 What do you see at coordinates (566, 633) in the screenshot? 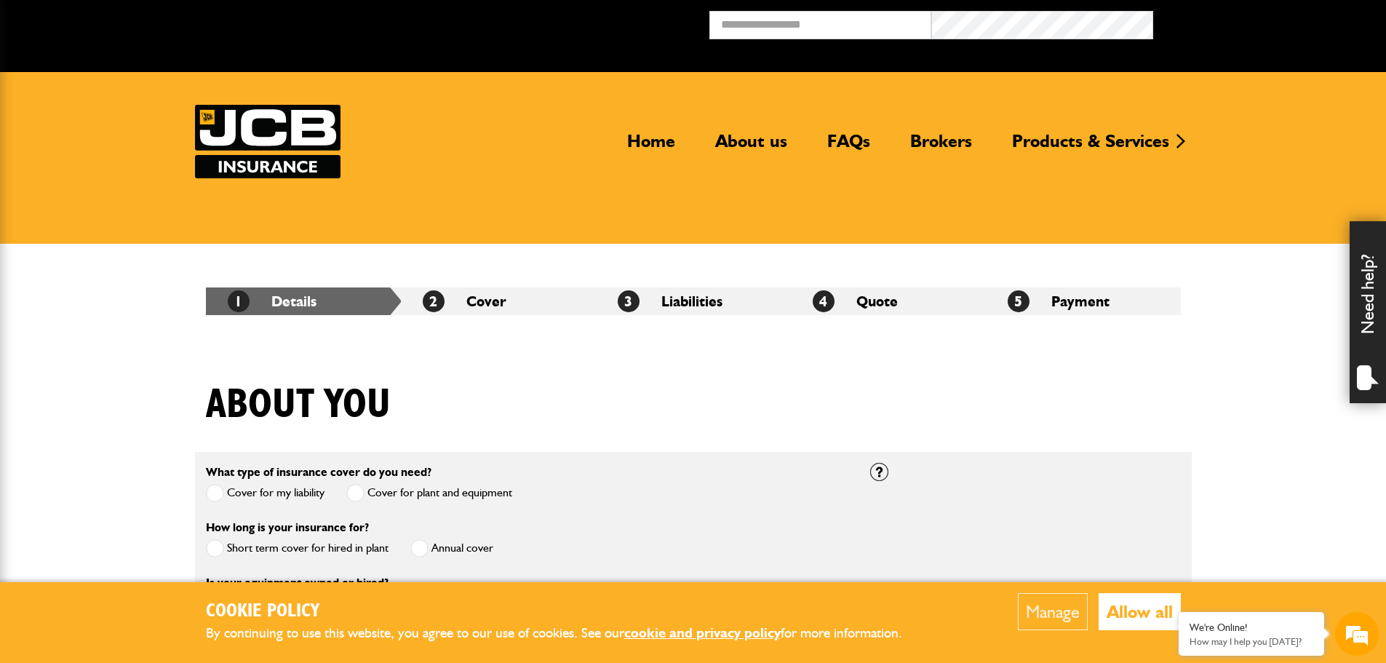
I see `p: By continuing to use this website, you agree to our use of cookies. See our for more information.` at bounding box center [566, 633].